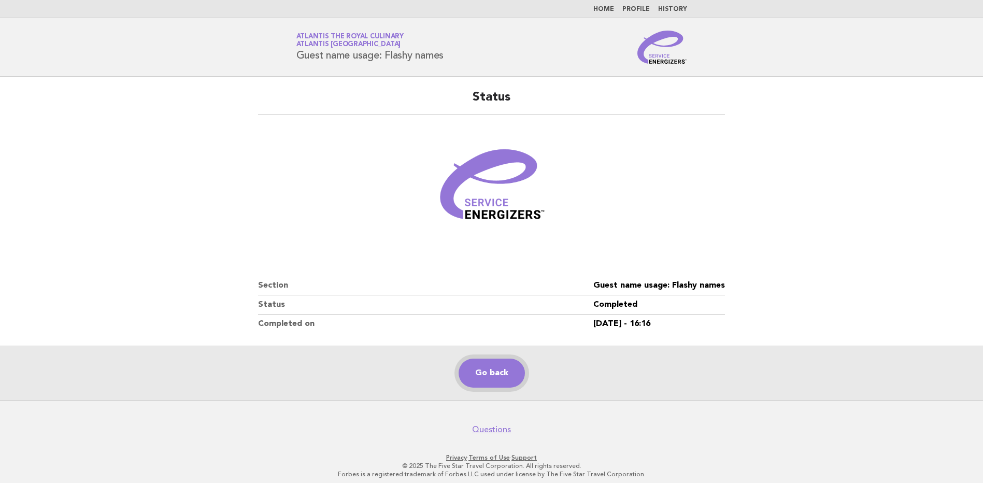 This screenshot has width=983, height=483. Describe the element at coordinates (672, 9) in the screenshot. I see `a: History` at that location.